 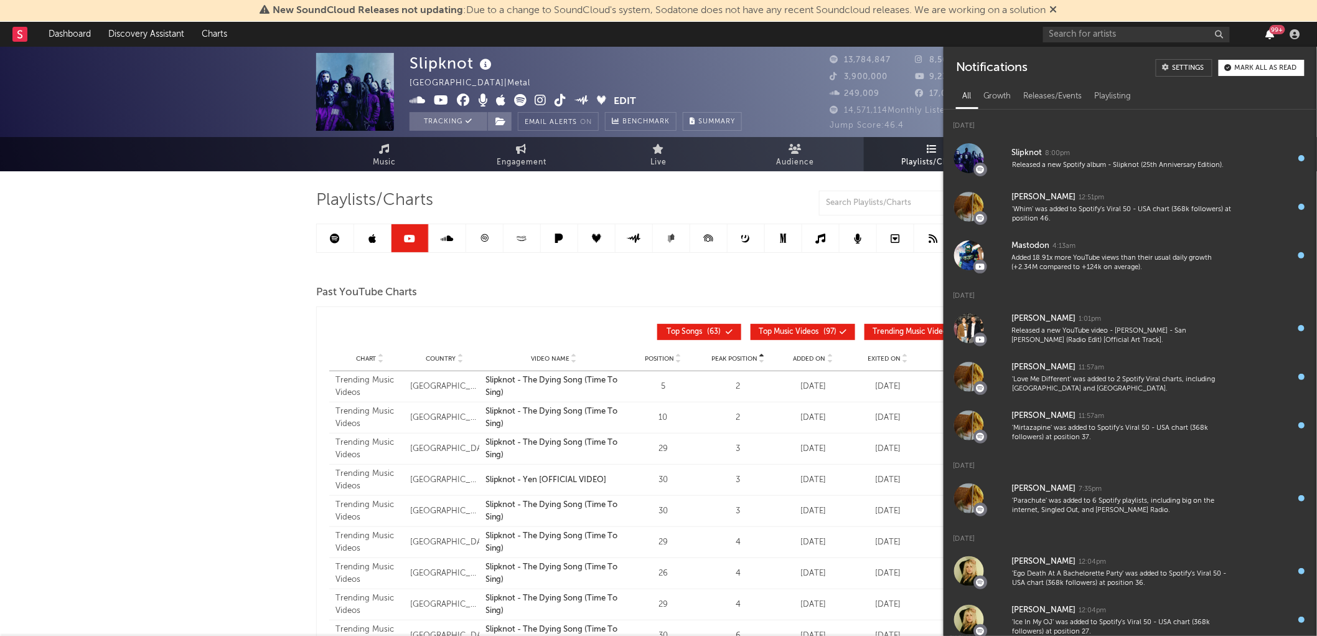 I want to click on a: Slipknot8:00pmReleased a new Spotify album - Slipknot (25th Anniversary Edition)., so click(x=1131, y=158).